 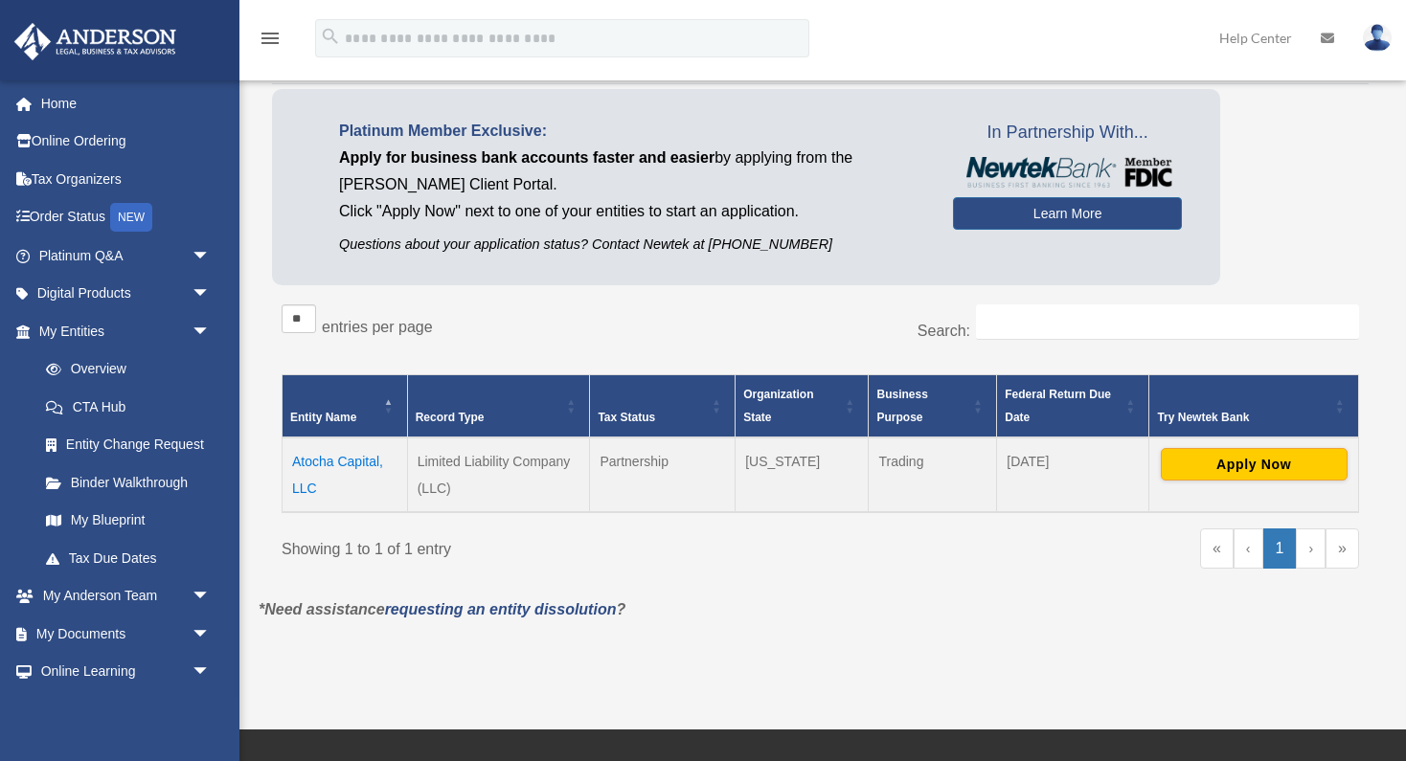 I want to click on label: Search:, so click(x=943, y=330).